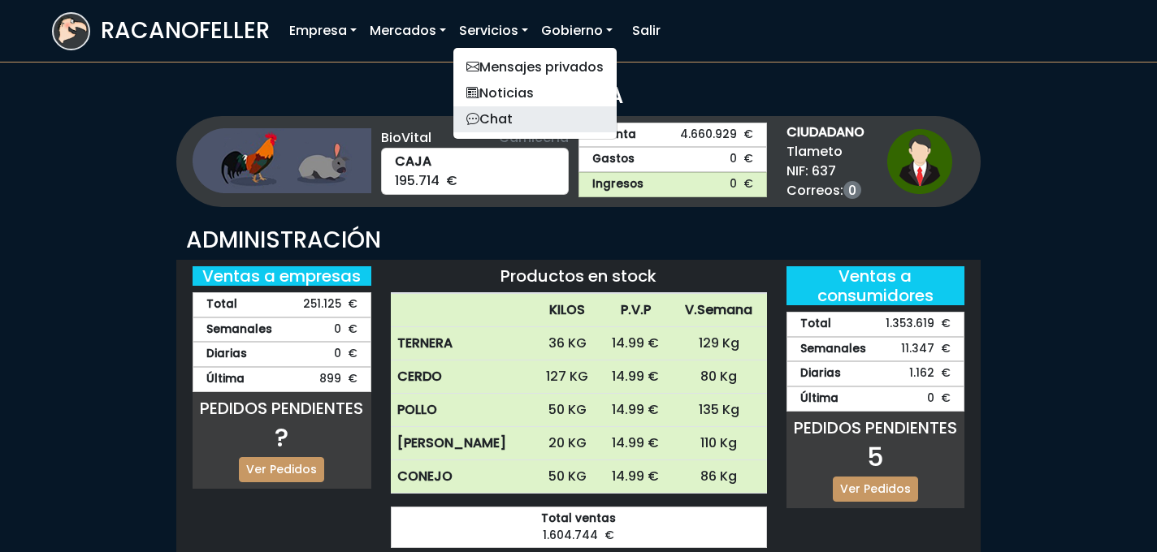 The width and height of the screenshot is (1157, 552). What do you see at coordinates (718, 444) in the screenshot?
I see `td: 110 Kg` at bounding box center [718, 444].